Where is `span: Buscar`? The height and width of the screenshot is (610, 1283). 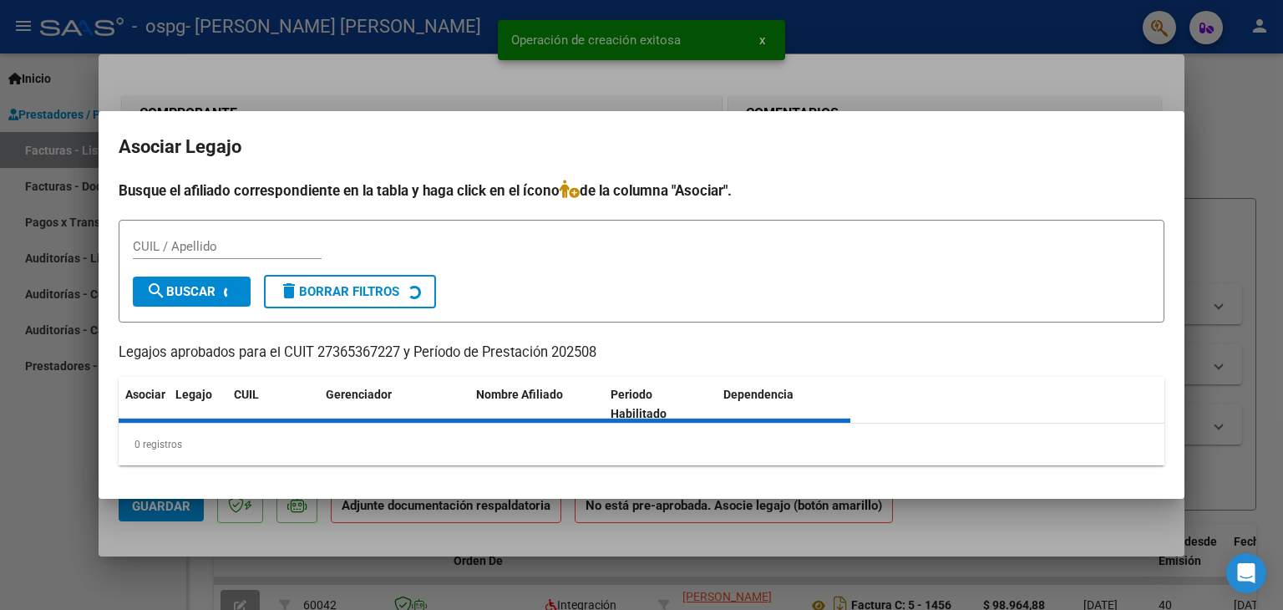 span: Buscar is located at coordinates (180, 291).